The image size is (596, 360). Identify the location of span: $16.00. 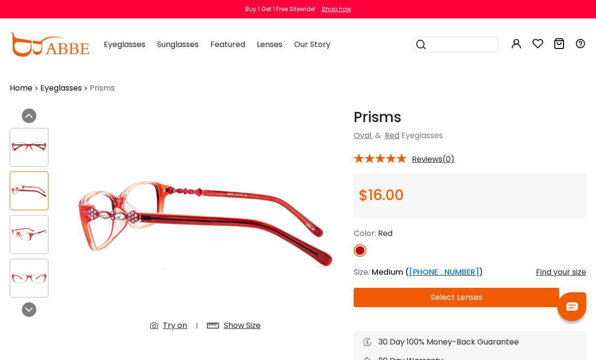
(381, 195).